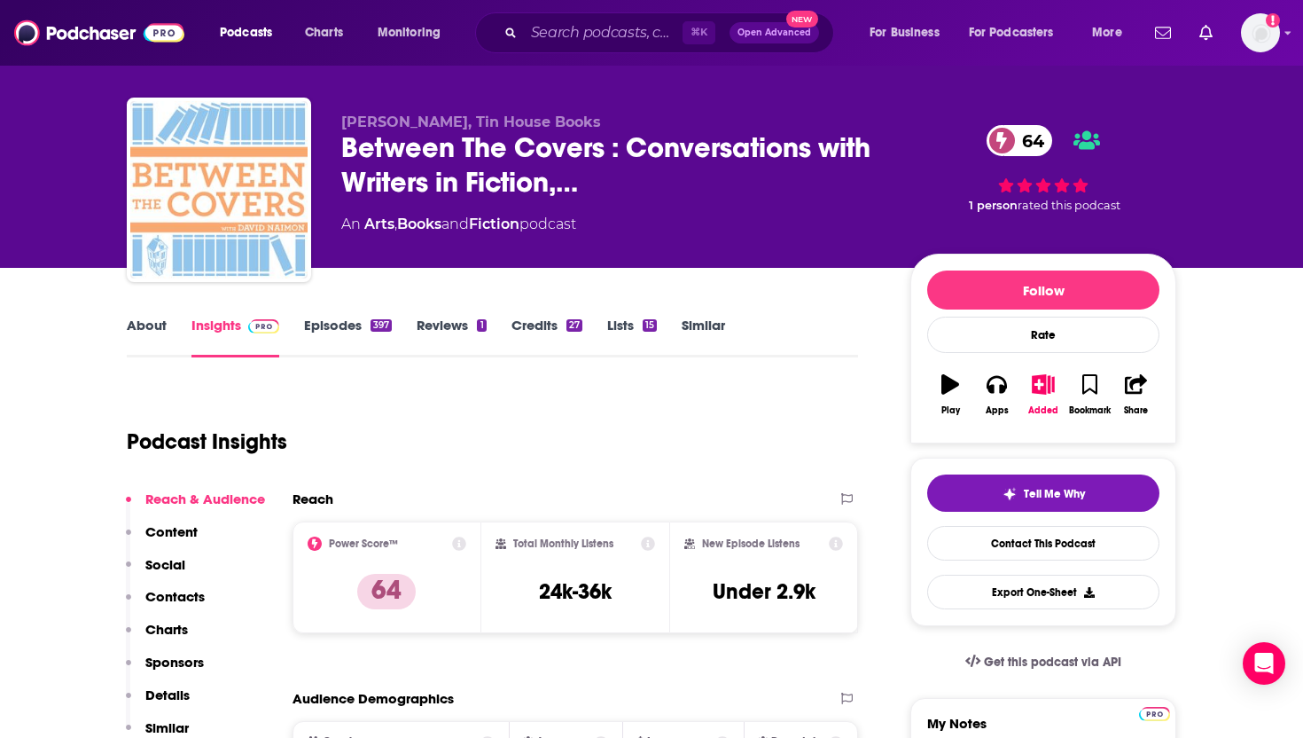 This screenshot has height=738, width=1303. I want to click on div: Search podcasts, credits, & more..., so click(671, 33).